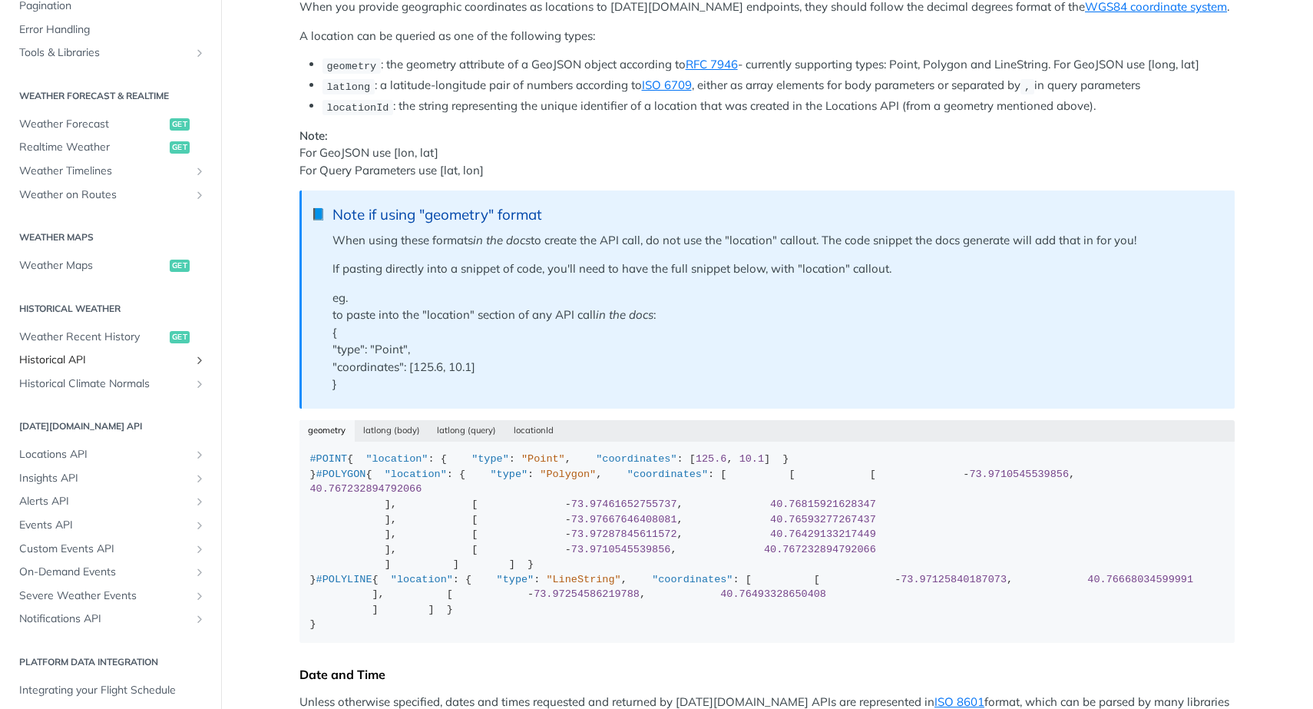 The height and width of the screenshot is (709, 1313). What do you see at coordinates (104, 549) in the screenshot?
I see `span: Custom Events API` at bounding box center [104, 549].